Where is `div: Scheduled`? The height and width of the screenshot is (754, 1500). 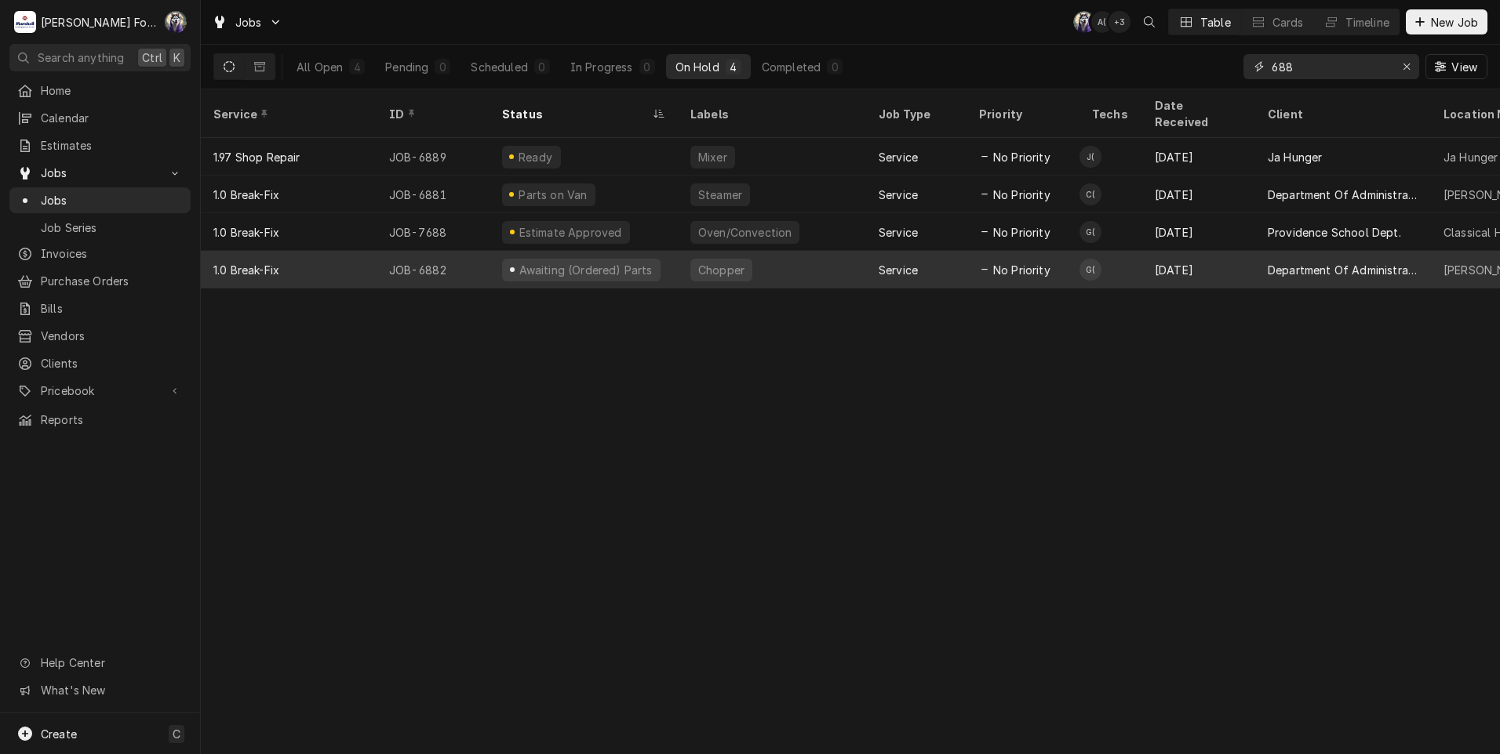
div: Scheduled is located at coordinates (499, 67).